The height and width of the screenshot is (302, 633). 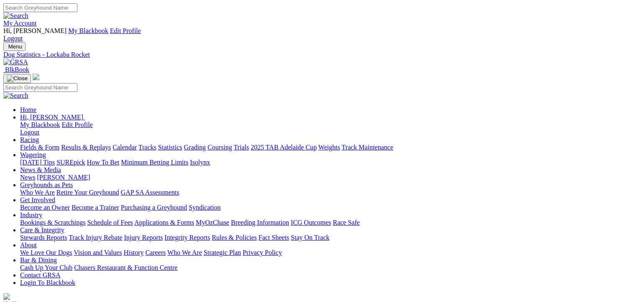 I want to click on a: Breeding Information, so click(x=260, y=222).